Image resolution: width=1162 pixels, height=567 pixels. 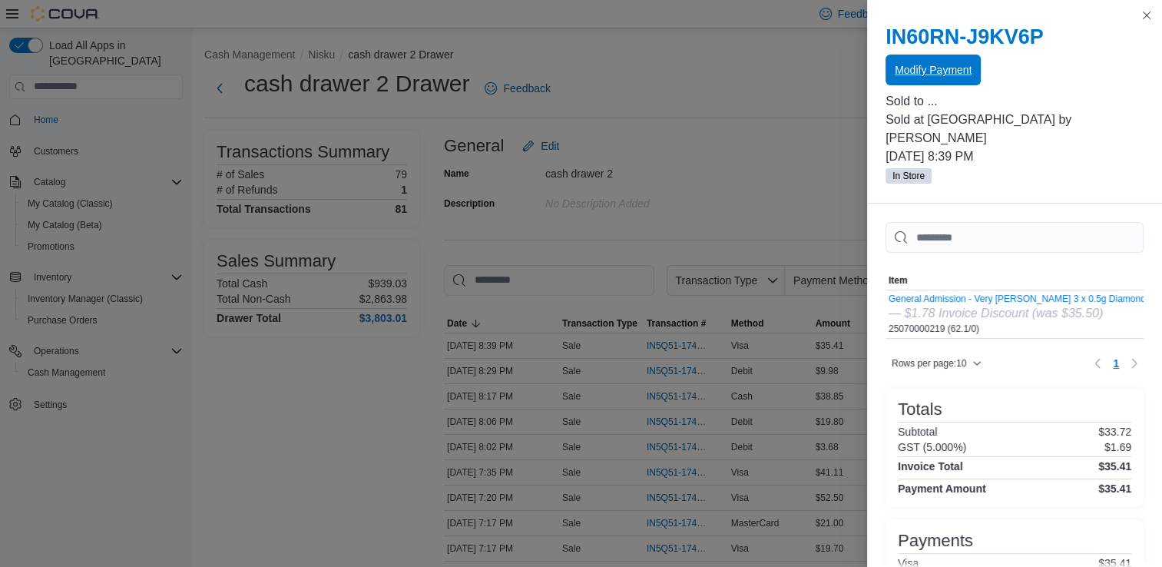 I want to click on button: Modify Payment, so click(x=933, y=70).